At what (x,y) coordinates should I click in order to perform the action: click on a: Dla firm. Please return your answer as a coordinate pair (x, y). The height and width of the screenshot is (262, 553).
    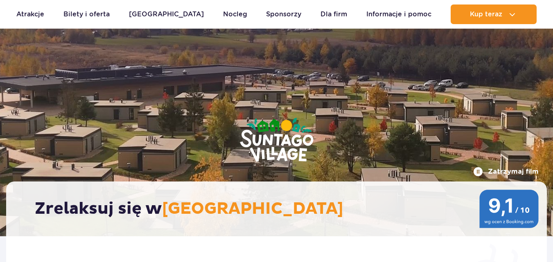
    Looking at the image, I should click on (333, 14).